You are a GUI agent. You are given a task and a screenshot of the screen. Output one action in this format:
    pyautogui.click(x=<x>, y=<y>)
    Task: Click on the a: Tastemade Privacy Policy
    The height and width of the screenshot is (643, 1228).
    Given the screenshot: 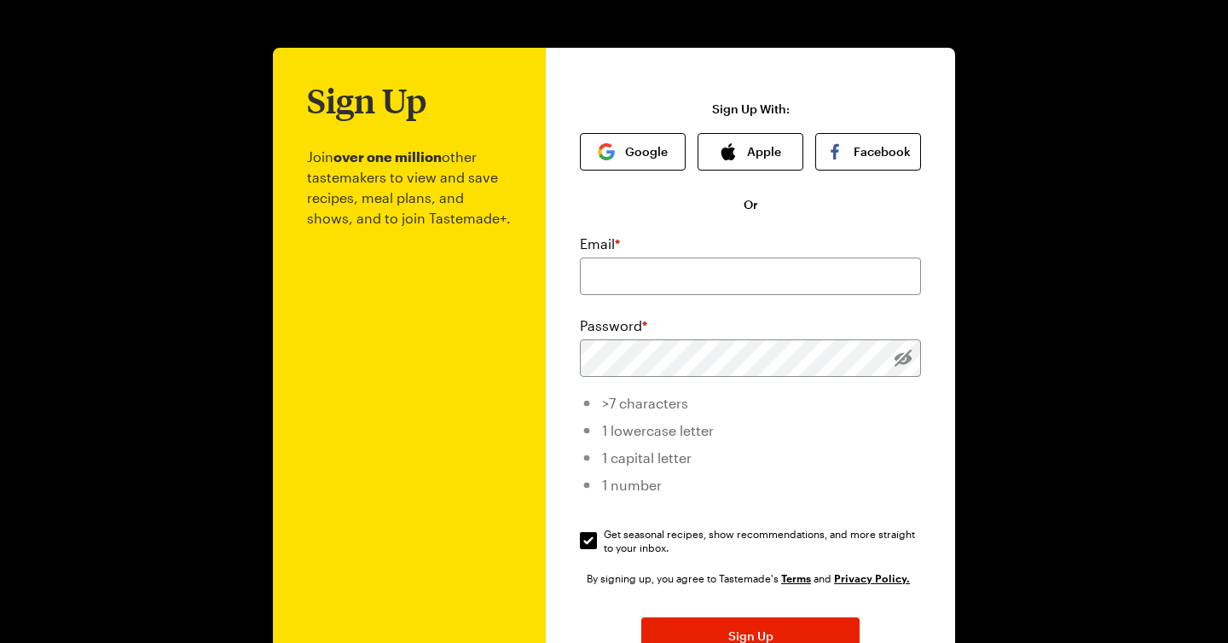 What is the action you would take?
    pyautogui.click(x=871, y=577)
    